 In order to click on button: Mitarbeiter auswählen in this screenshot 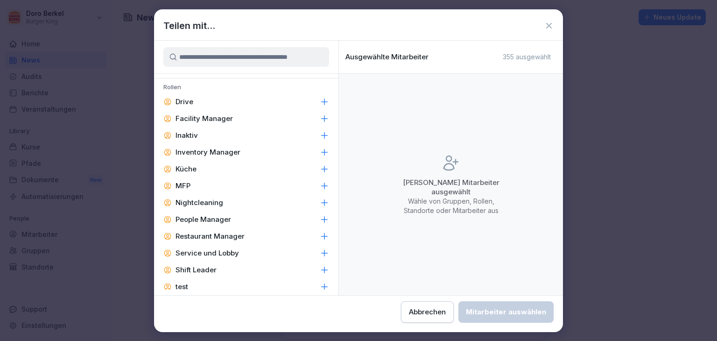, I will do `click(506, 312)`.